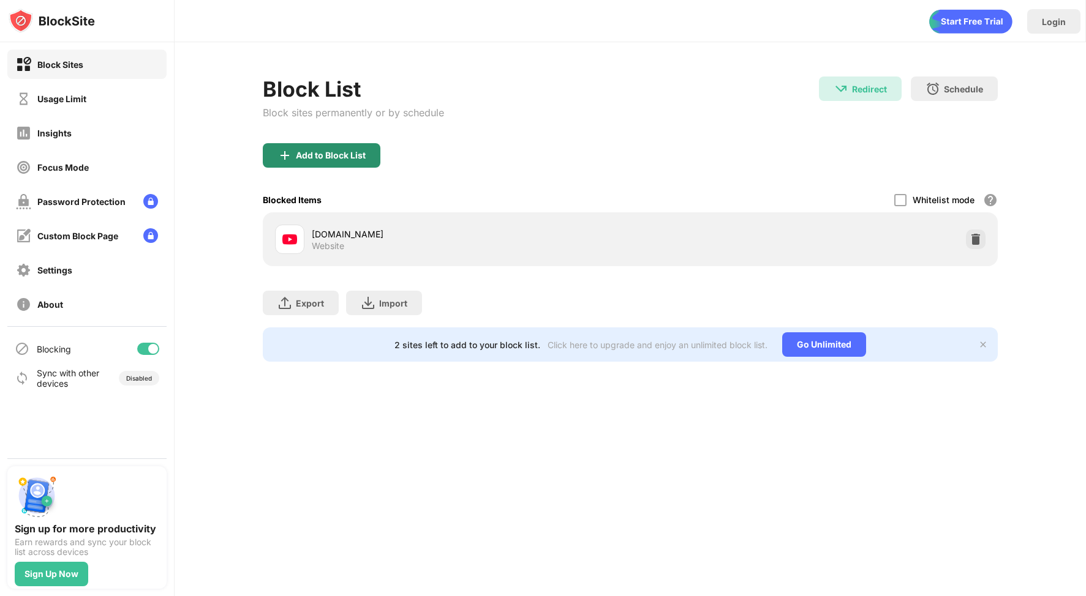 The image size is (1086, 596). I want to click on div: Insights, so click(54, 133).